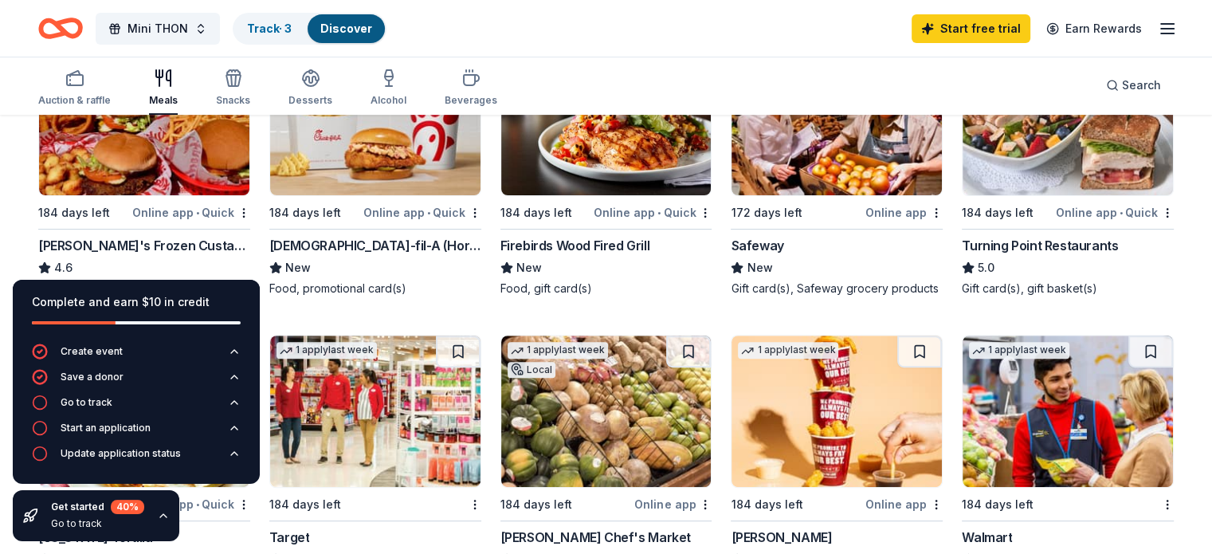 The image size is (1212, 554). I want to click on div: Beverages, so click(471, 100).